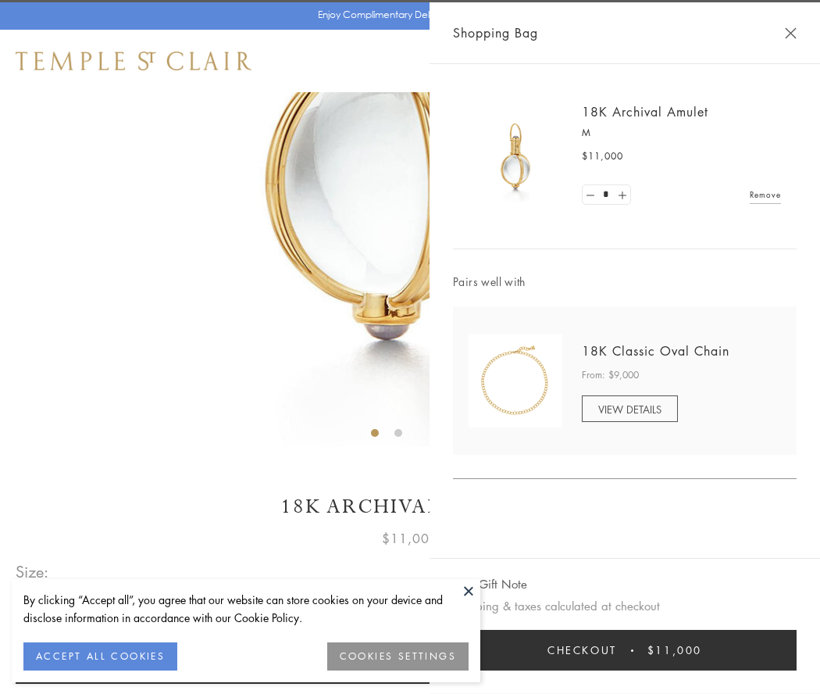 The image size is (820, 694). I want to click on img: 18K Archival Amulet, so click(516, 156).